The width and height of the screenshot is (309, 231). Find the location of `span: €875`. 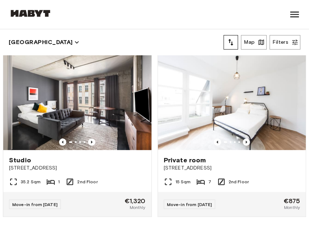

span: €875 is located at coordinates (291, 201).